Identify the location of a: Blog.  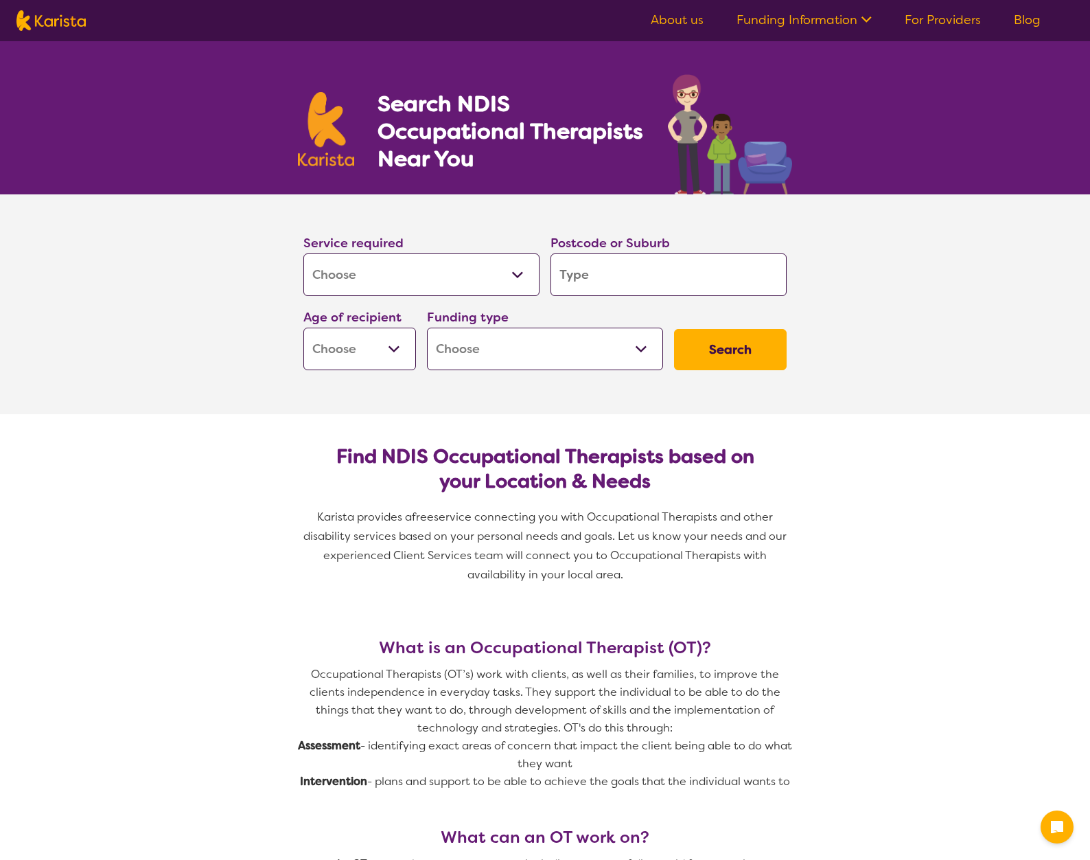
(1027, 20).